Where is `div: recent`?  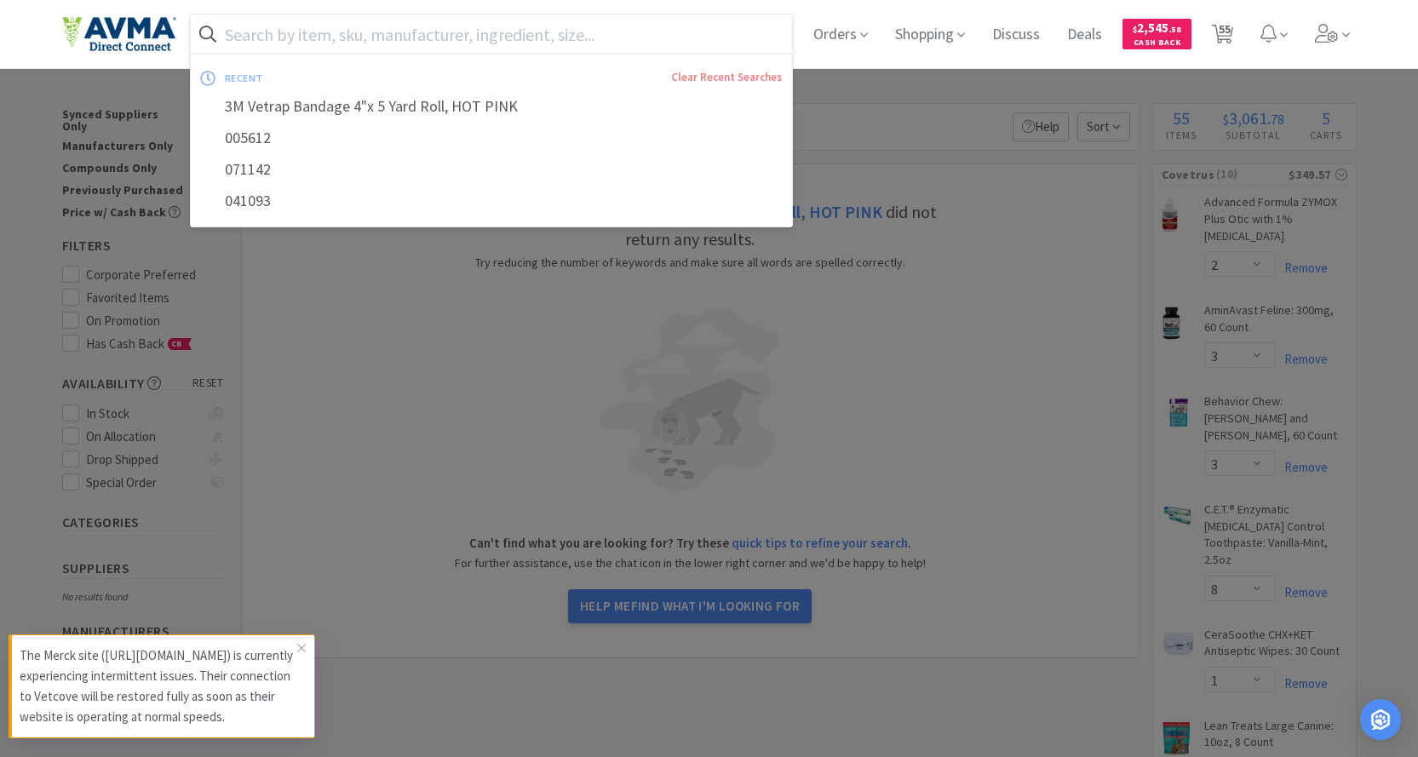 div: recent is located at coordinates (346, 77).